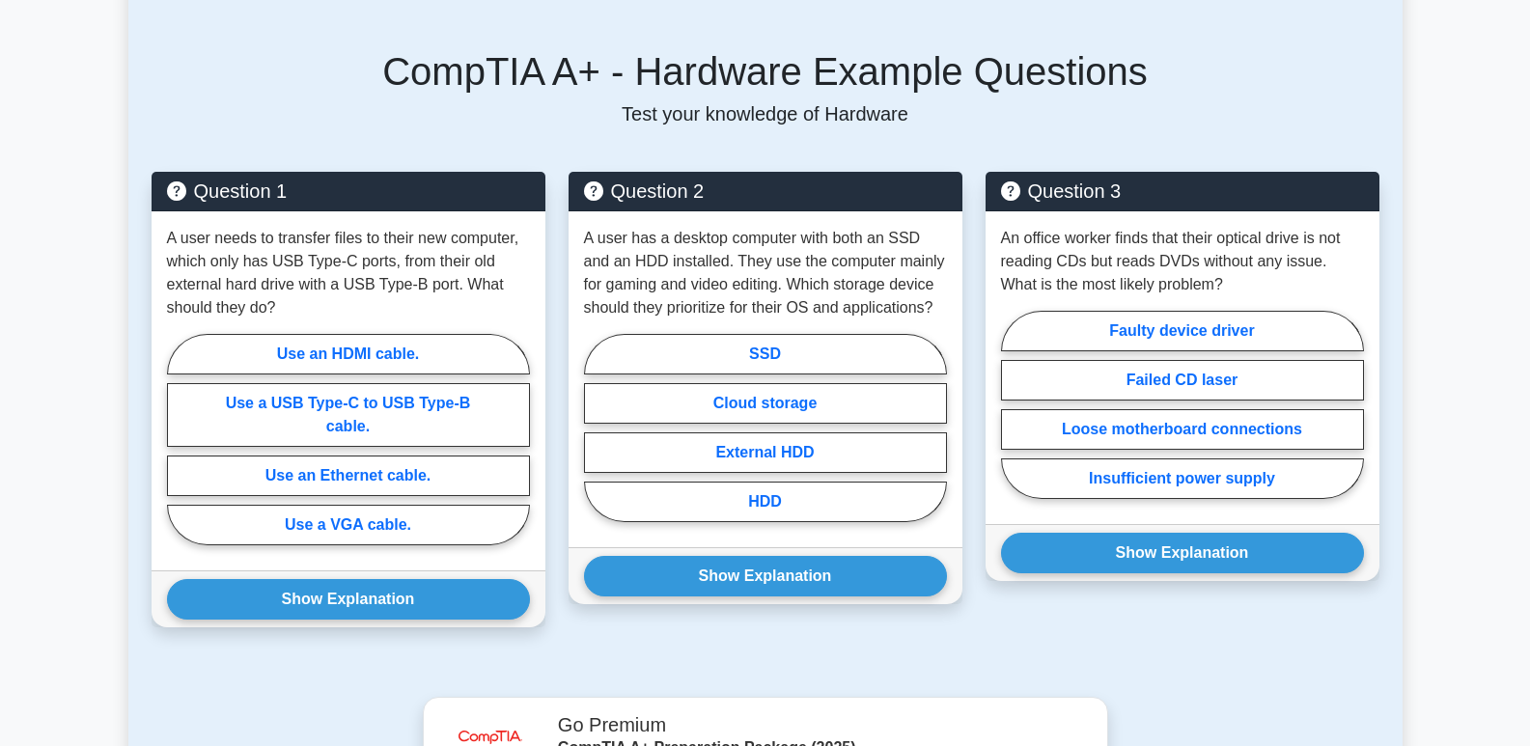 Image resolution: width=1530 pixels, height=746 pixels. What do you see at coordinates (1183, 331) in the screenshot?
I see `label: Faulty device driver` at bounding box center [1183, 331].